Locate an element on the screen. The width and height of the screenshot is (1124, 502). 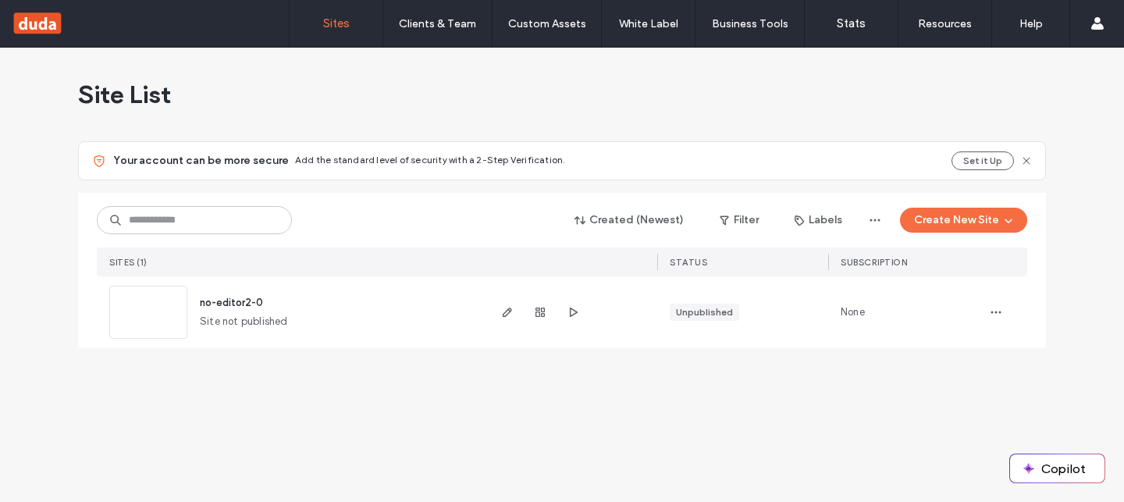
button: Create New Site is located at coordinates (964, 220).